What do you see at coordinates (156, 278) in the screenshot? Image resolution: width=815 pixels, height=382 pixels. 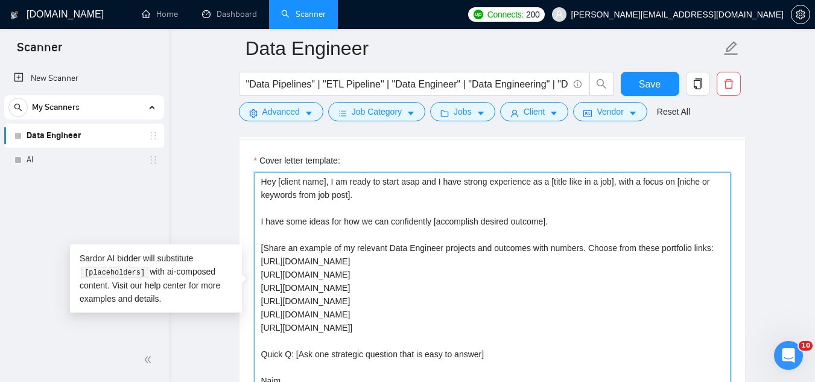 I see `div: Sardor AI bidder will substitute with ai-composed content. Visit our for more examples and details.` at bounding box center [156, 278].